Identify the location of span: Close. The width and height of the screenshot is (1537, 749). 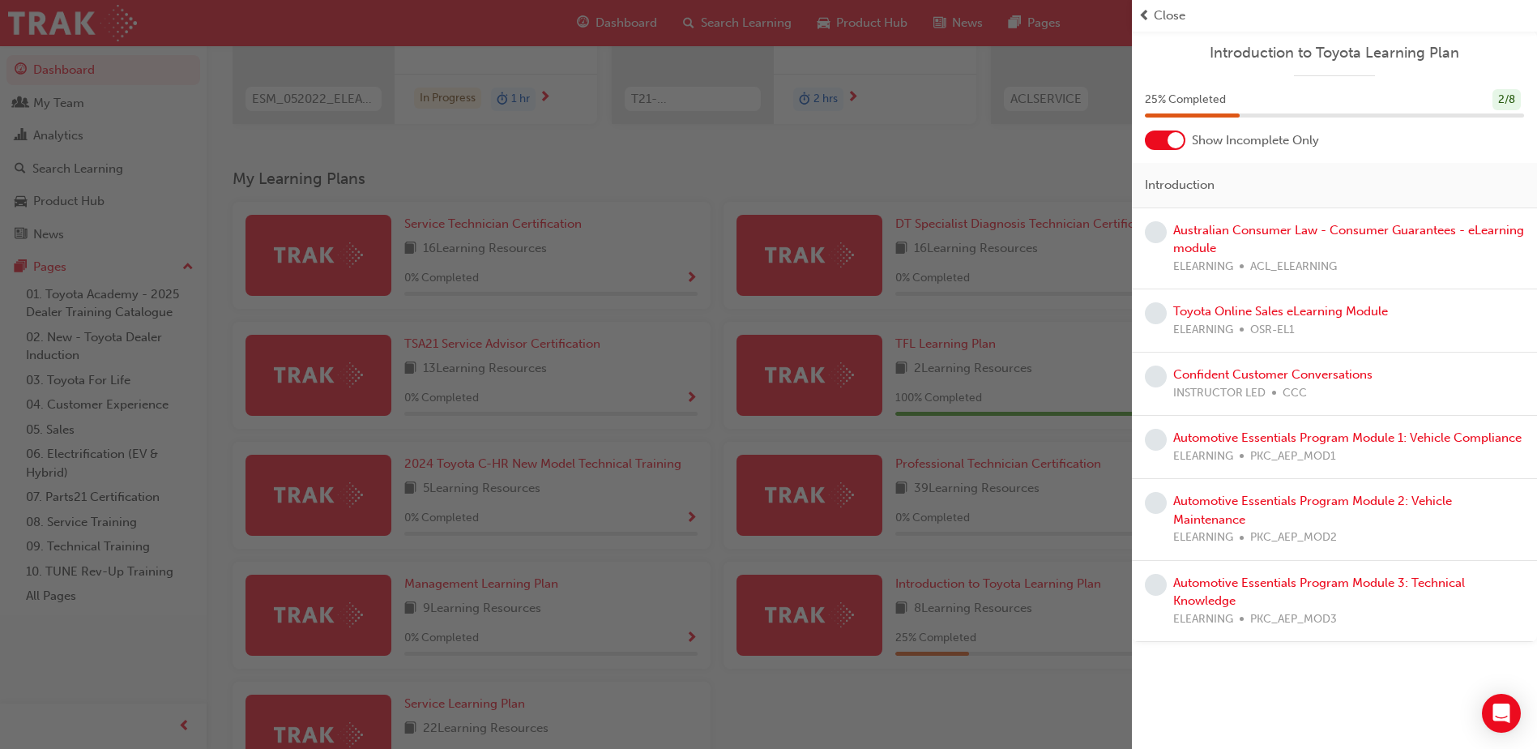
(1169, 15).